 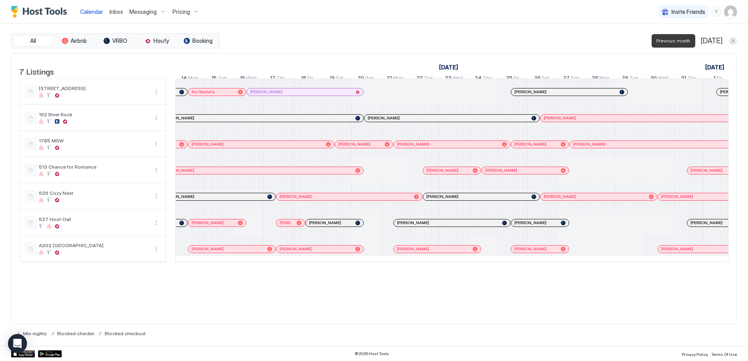 What do you see at coordinates (730, 12) in the screenshot?
I see `div: User profile` at bounding box center [730, 12].